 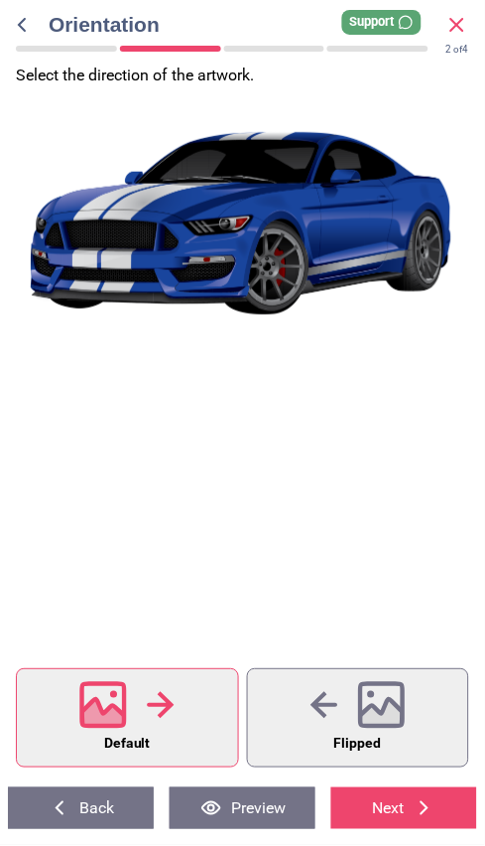 I want to click on span: Default, so click(x=127, y=745).